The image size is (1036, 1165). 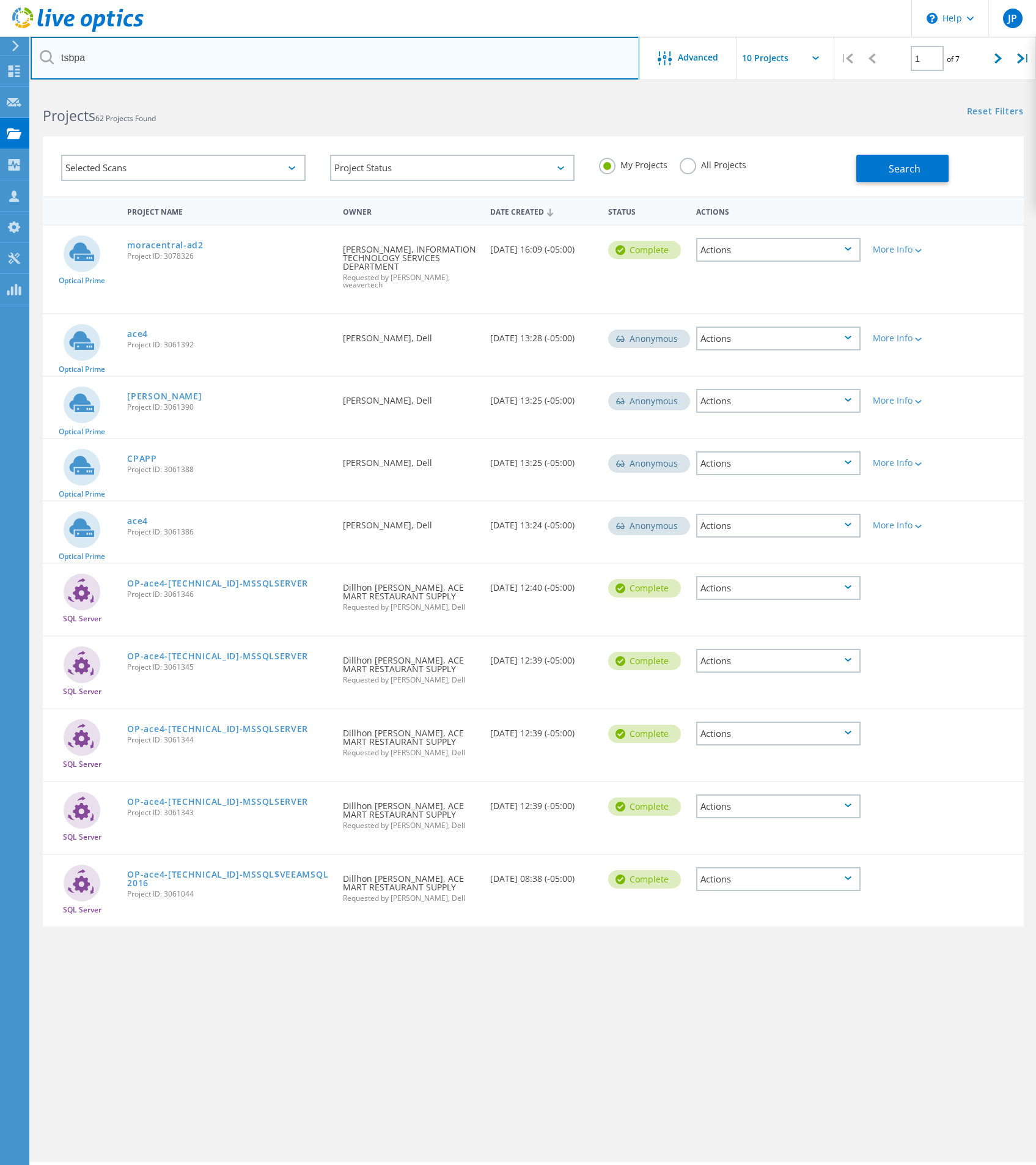 I want to click on span: Project ID: 3061388, so click(x=229, y=470).